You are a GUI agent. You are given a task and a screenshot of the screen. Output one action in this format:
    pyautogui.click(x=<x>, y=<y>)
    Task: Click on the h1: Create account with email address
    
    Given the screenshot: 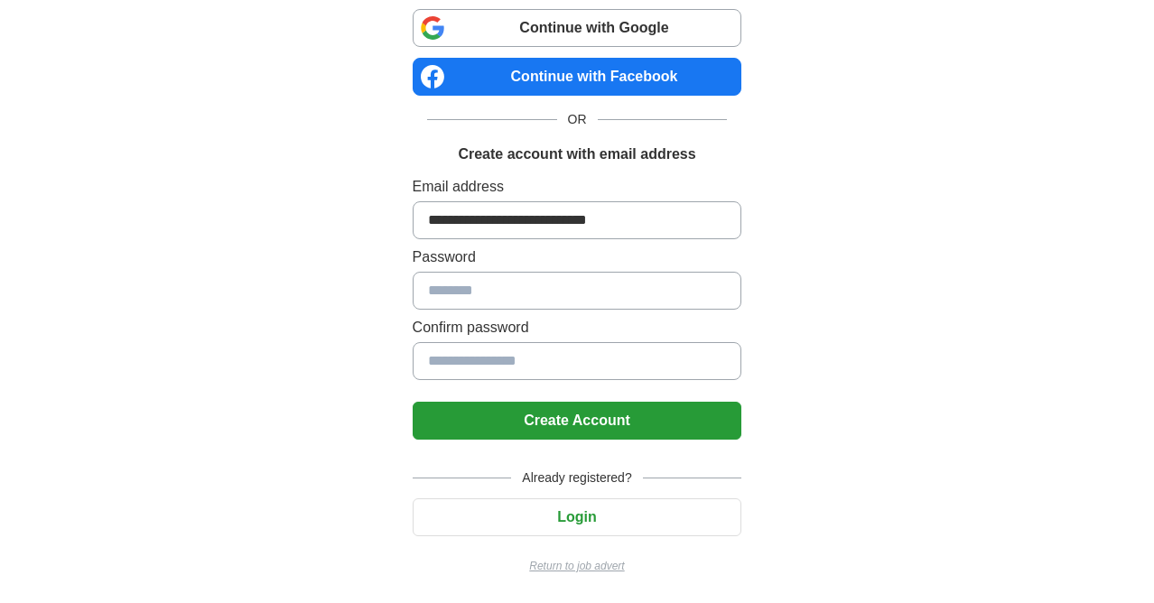 What is the action you would take?
    pyautogui.click(x=576, y=154)
    